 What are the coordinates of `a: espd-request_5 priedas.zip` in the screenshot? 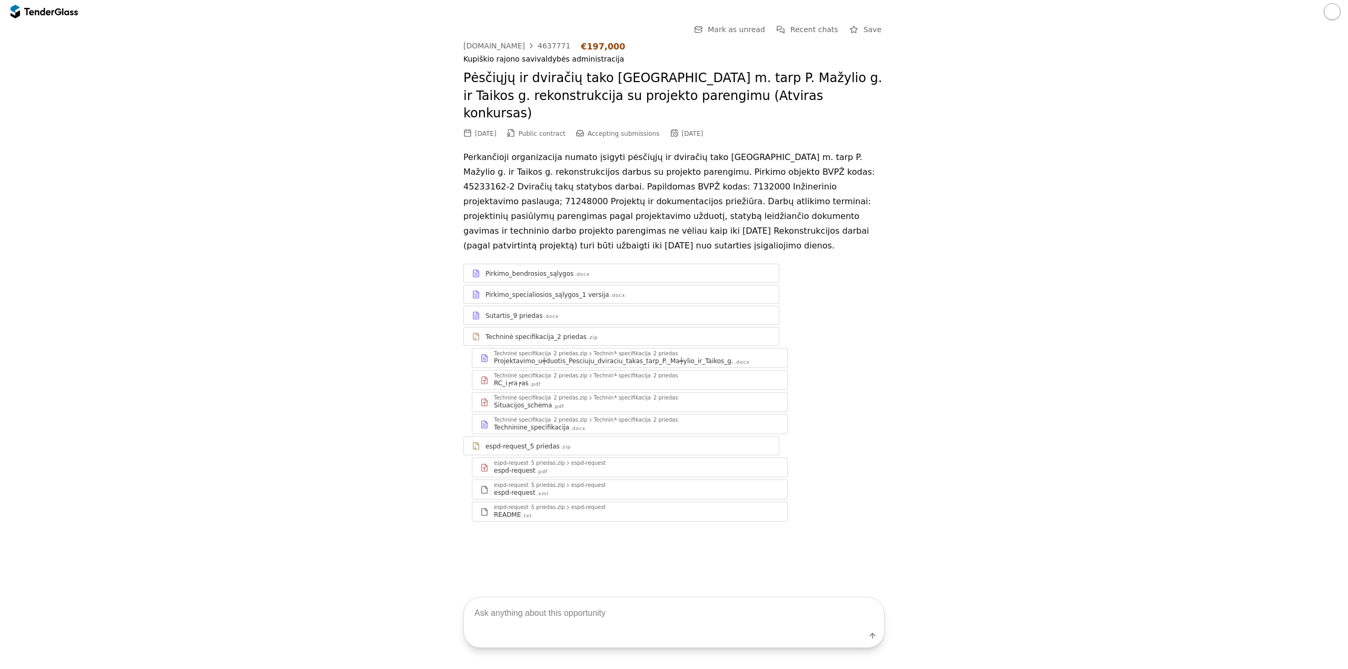 It's located at (621, 446).